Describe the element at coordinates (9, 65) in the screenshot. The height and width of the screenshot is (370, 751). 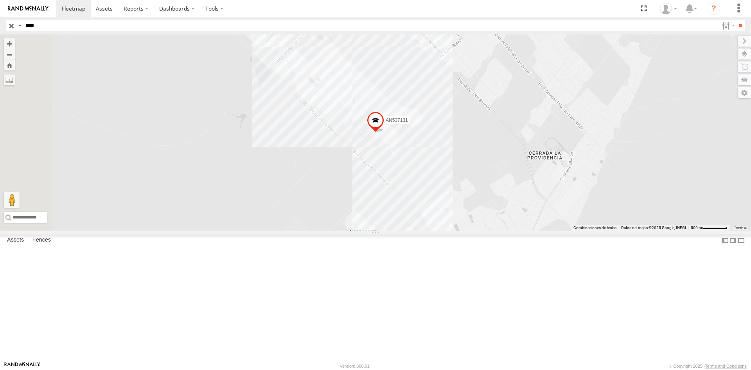
I see `button: Zoom Home` at that location.